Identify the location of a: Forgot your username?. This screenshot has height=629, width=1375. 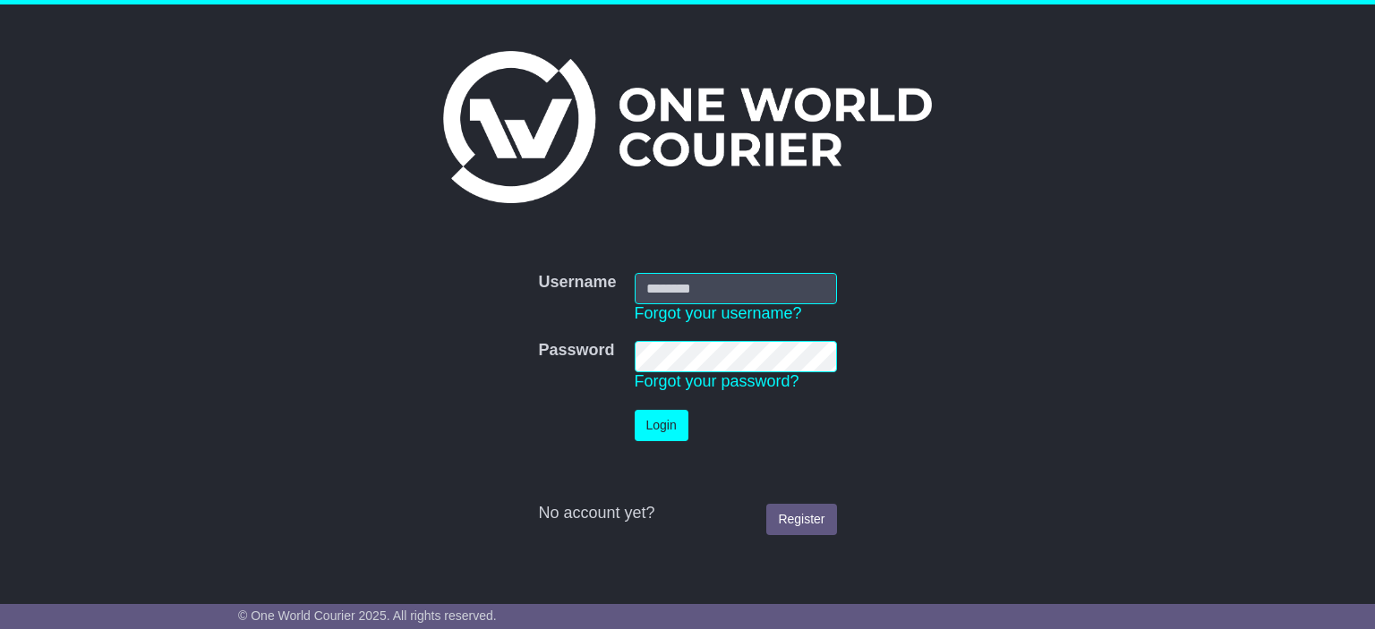
(718, 313).